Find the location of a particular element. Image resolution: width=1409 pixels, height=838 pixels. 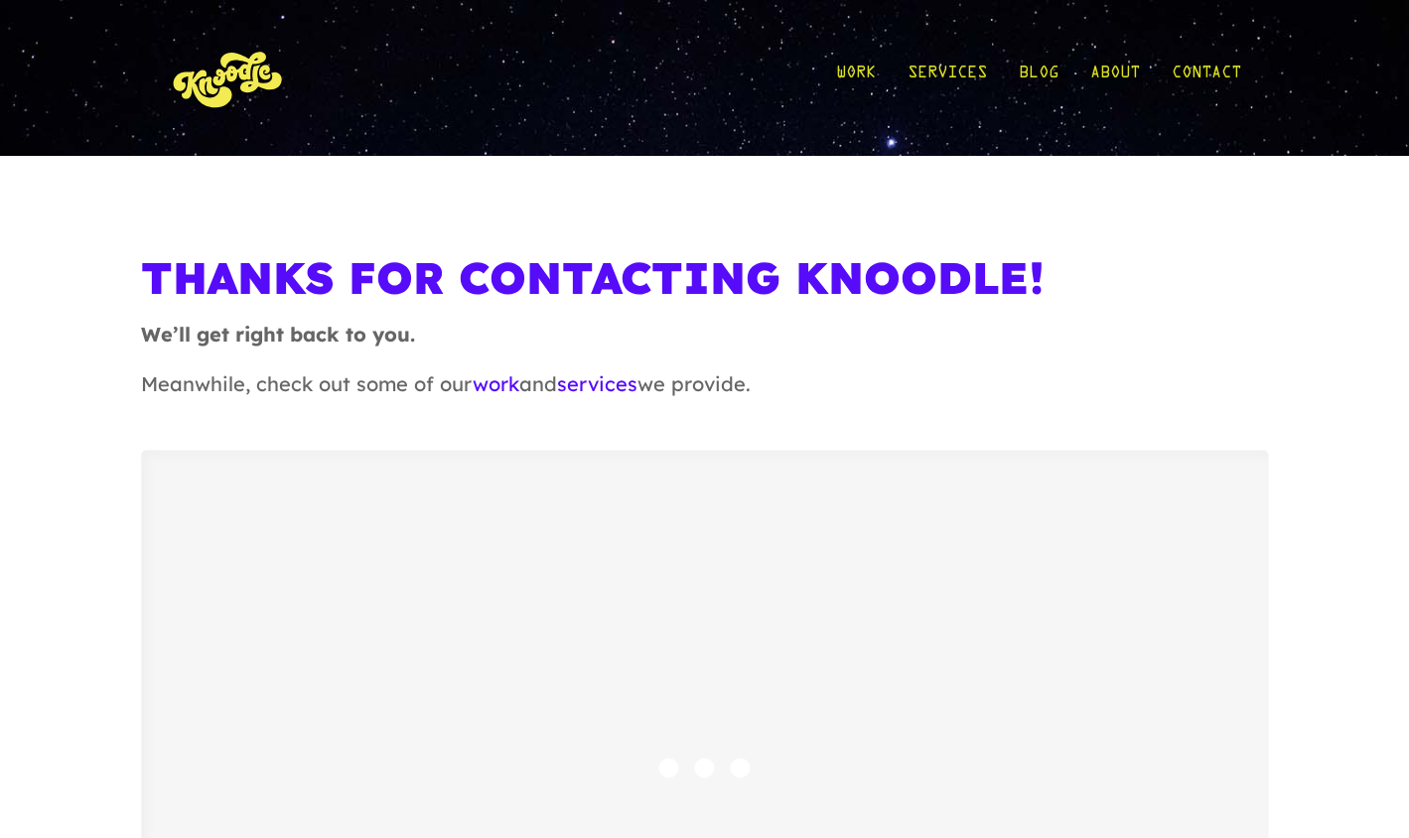

a: Blog is located at coordinates (1039, 77).